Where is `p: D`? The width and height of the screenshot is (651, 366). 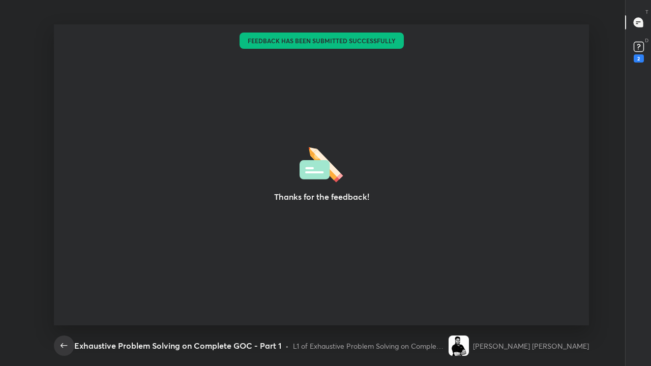
p: D is located at coordinates (646, 40).